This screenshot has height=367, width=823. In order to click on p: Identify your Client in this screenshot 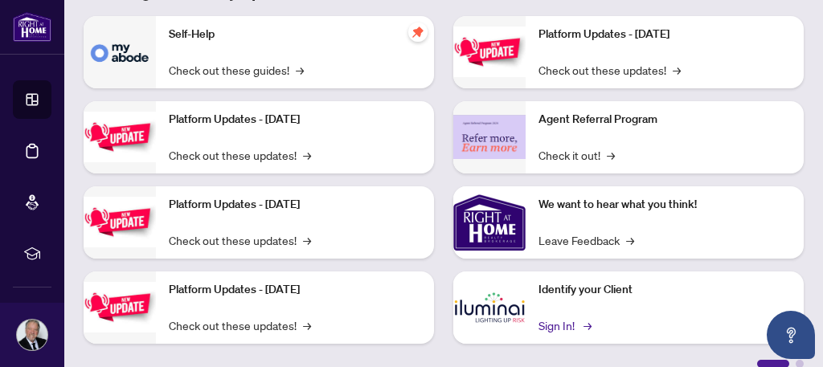, I will do `click(665, 290)`.